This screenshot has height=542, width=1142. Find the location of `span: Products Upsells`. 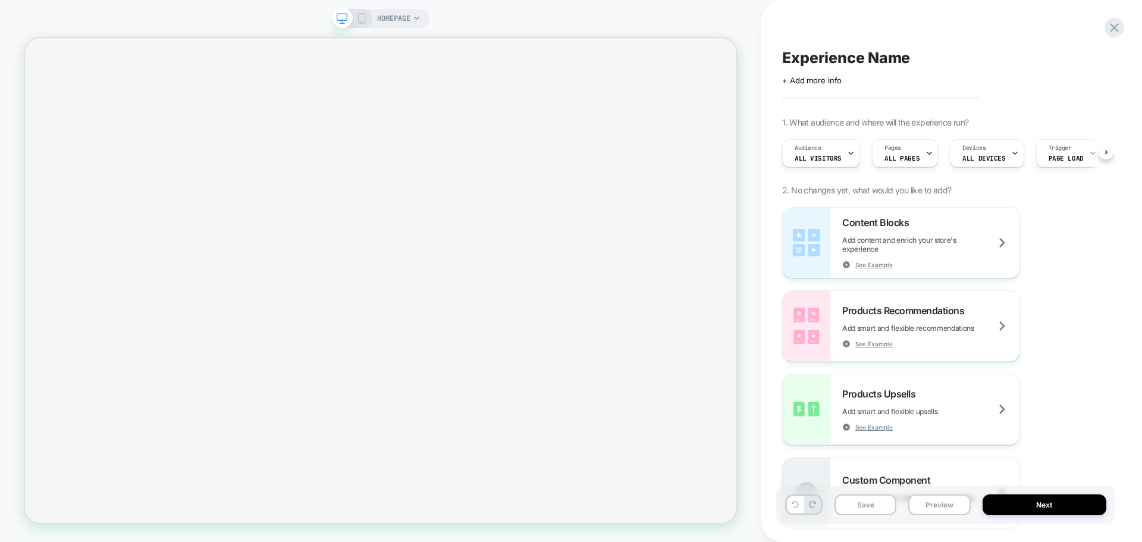

span: Products Upsells is located at coordinates (881, 394).